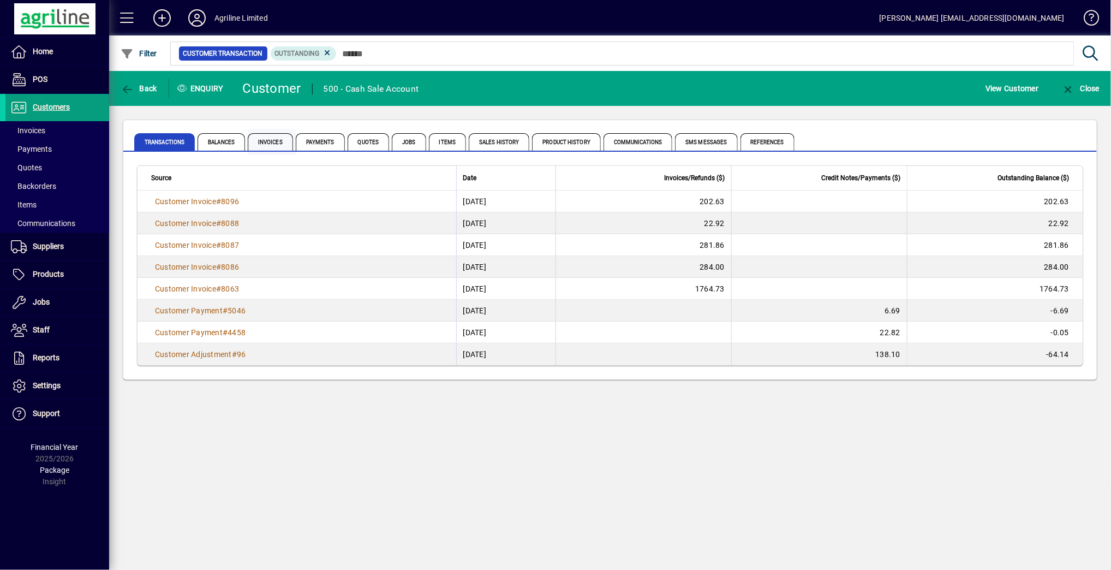 The image size is (1111, 570). I want to click on a: Customer Payment#4458, so click(200, 332).